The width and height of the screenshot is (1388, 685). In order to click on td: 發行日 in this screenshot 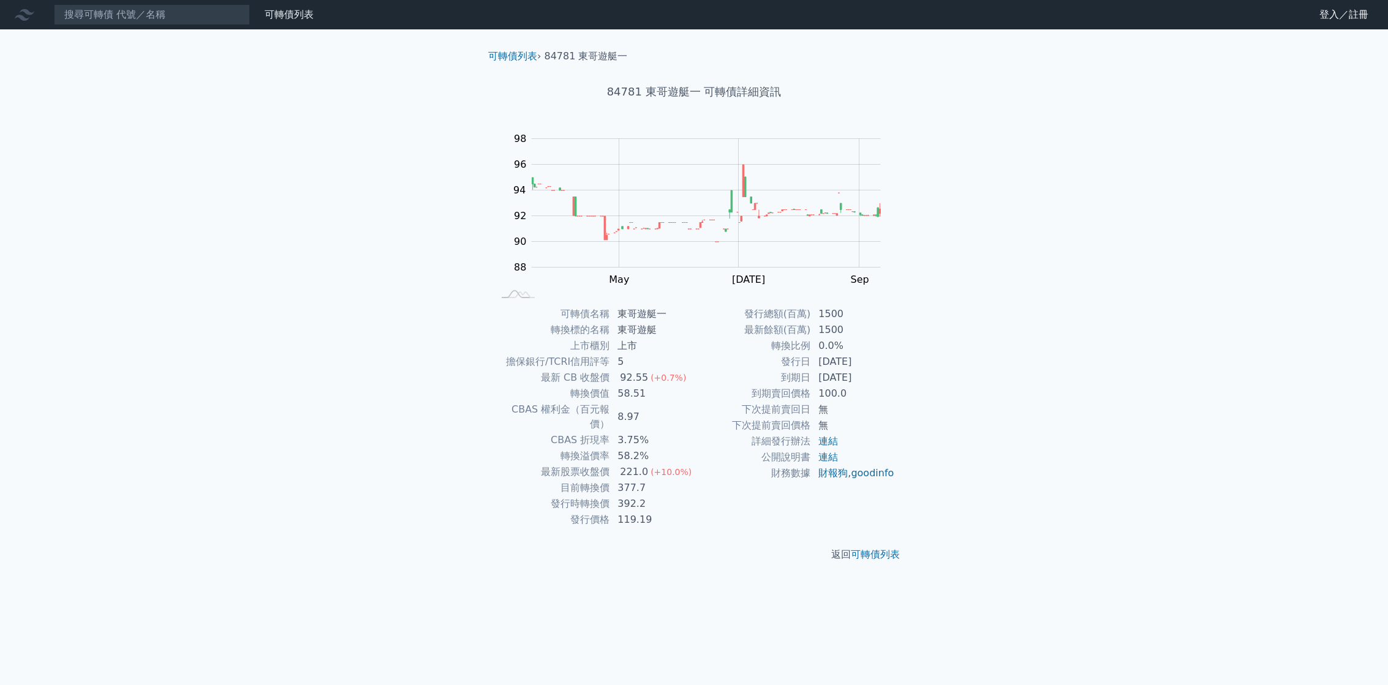, I will do `click(752, 362)`.